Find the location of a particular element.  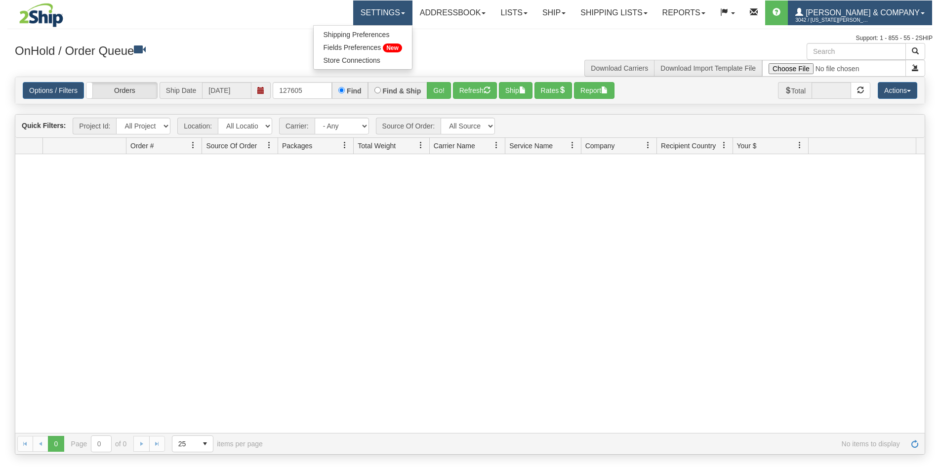

span: Company is located at coordinates (600, 146).